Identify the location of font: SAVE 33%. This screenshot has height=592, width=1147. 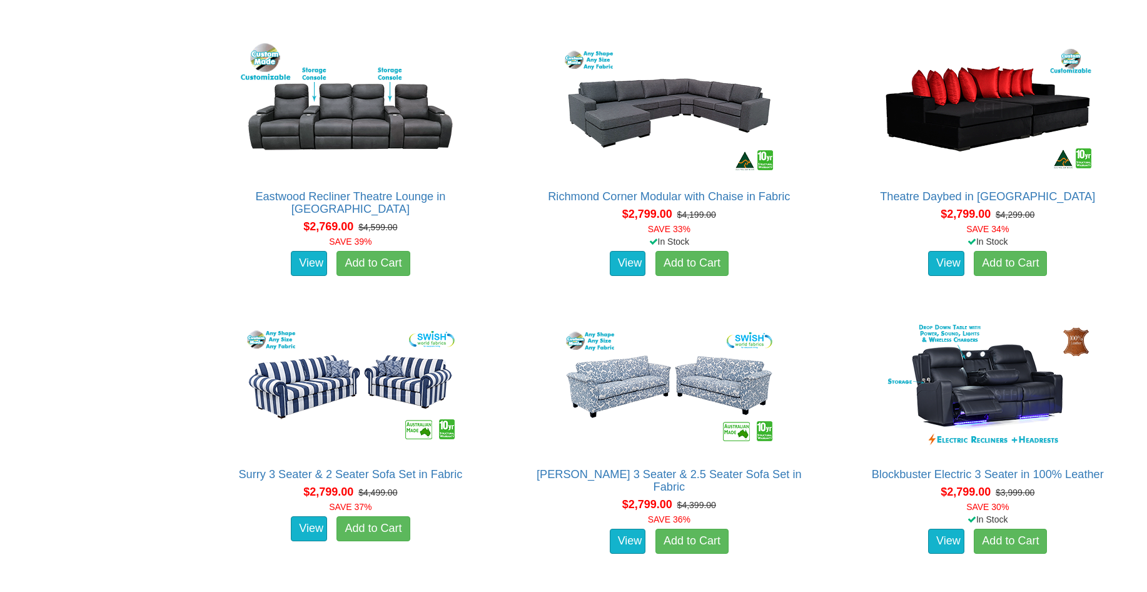
(669, 229).